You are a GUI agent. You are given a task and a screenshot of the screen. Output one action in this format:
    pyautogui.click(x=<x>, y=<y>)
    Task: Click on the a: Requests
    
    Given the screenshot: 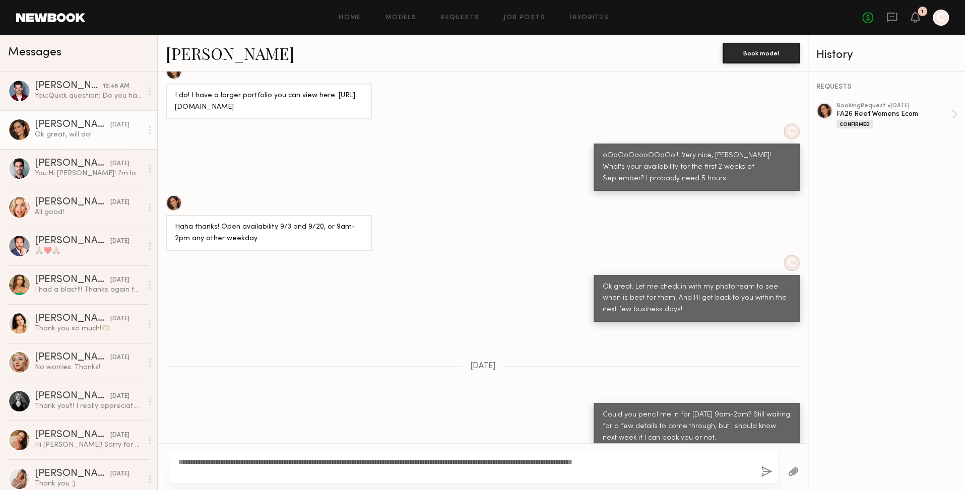 What is the action you would take?
    pyautogui.click(x=460, y=18)
    